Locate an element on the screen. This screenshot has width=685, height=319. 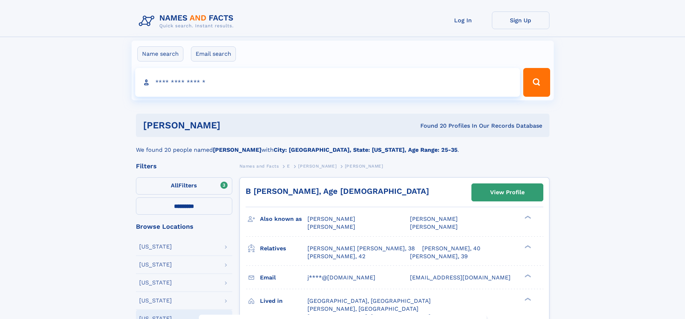
a: View Profile is located at coordinates (508, 192).